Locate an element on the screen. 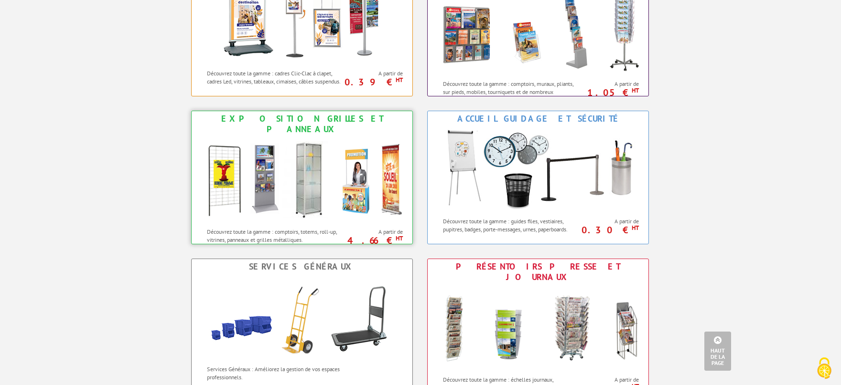  img: Accueil Guidage et Sécurité is located at coordinates (538, 170).